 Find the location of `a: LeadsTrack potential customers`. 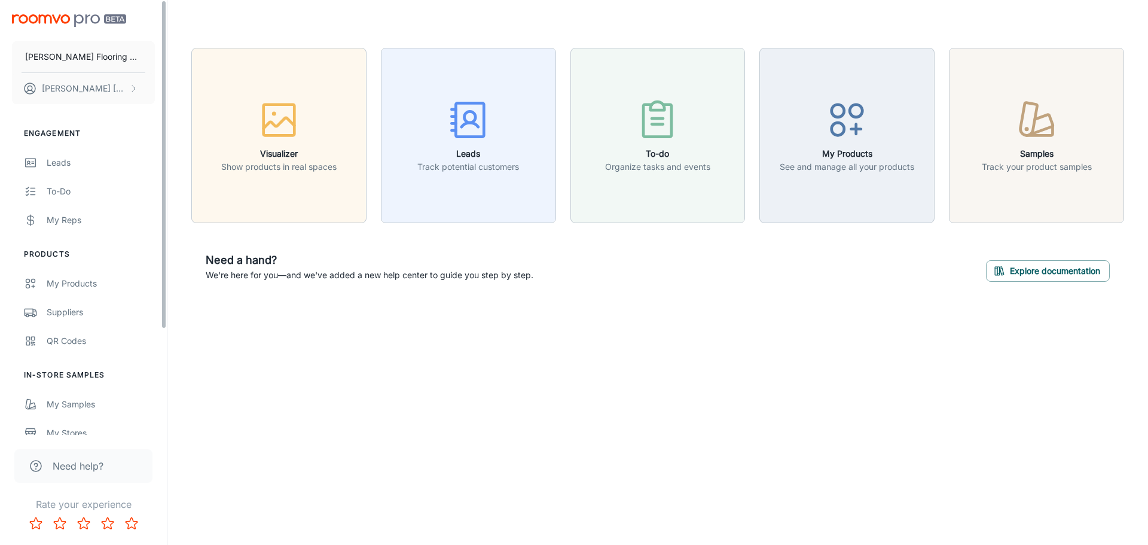

a: LeadsTrack potential customers is located at coordinates (468, 135).